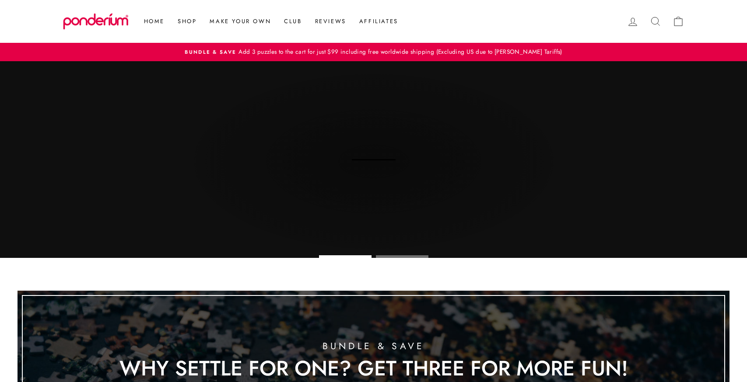  Describe the element at coordinates (374, 369) in the screenshot. I see `div: Why Settle for One? Get Three for More Fun!` at that location.